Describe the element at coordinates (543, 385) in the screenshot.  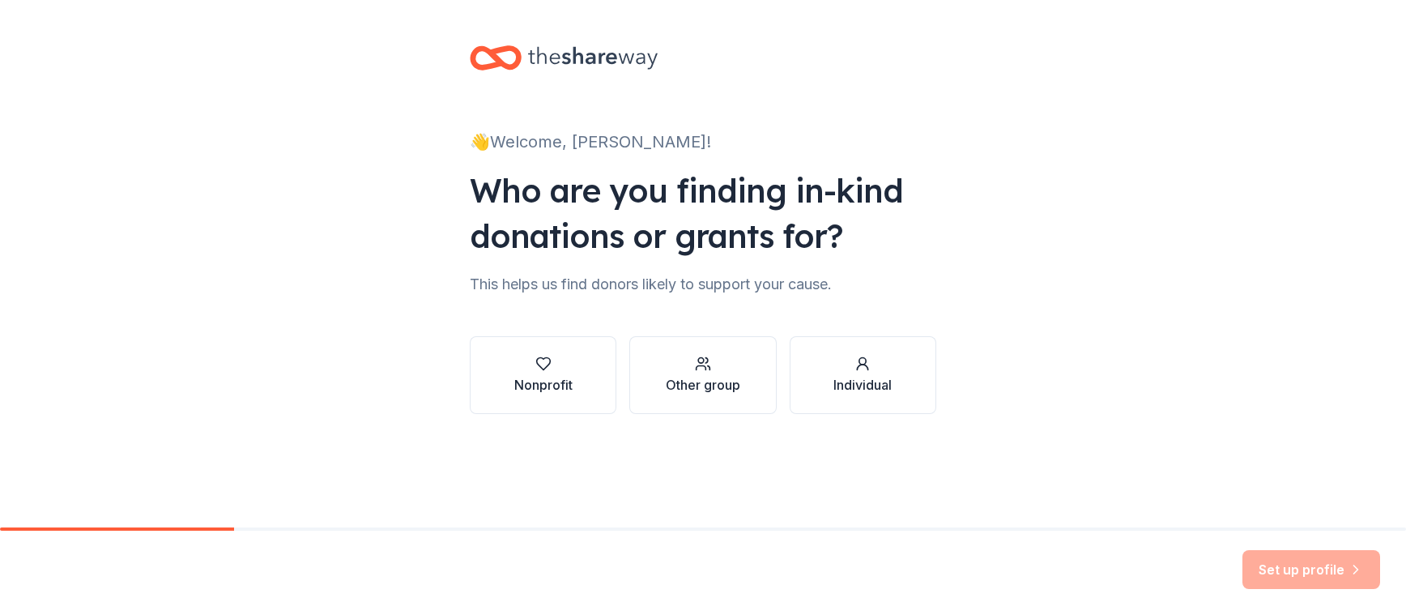
I see `div: Nonprofit` at that location.